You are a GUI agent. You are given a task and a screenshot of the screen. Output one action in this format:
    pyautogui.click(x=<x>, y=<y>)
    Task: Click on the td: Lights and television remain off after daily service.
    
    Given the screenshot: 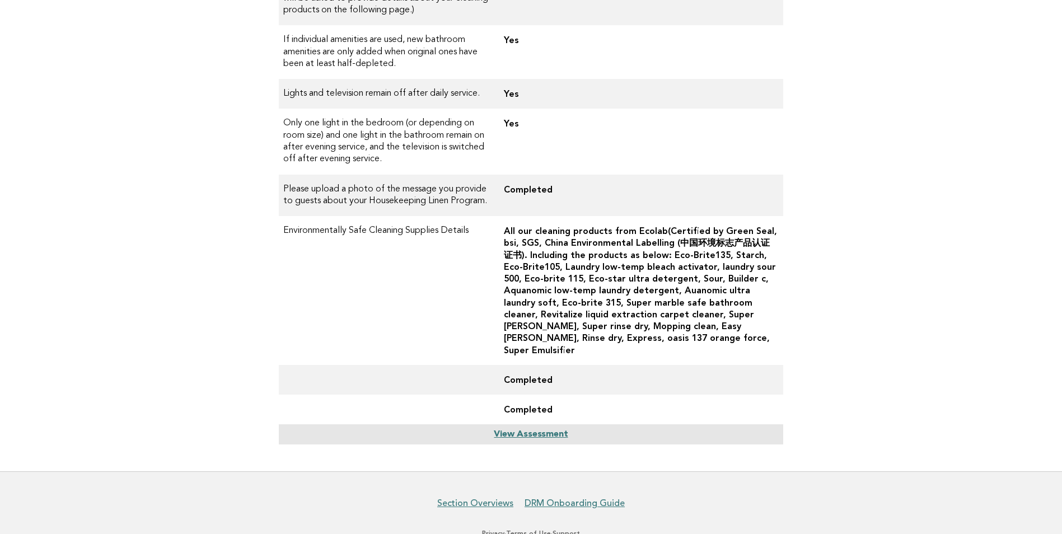 What is the action you would take?
    pyautogui.click(x=387, y=93)
    